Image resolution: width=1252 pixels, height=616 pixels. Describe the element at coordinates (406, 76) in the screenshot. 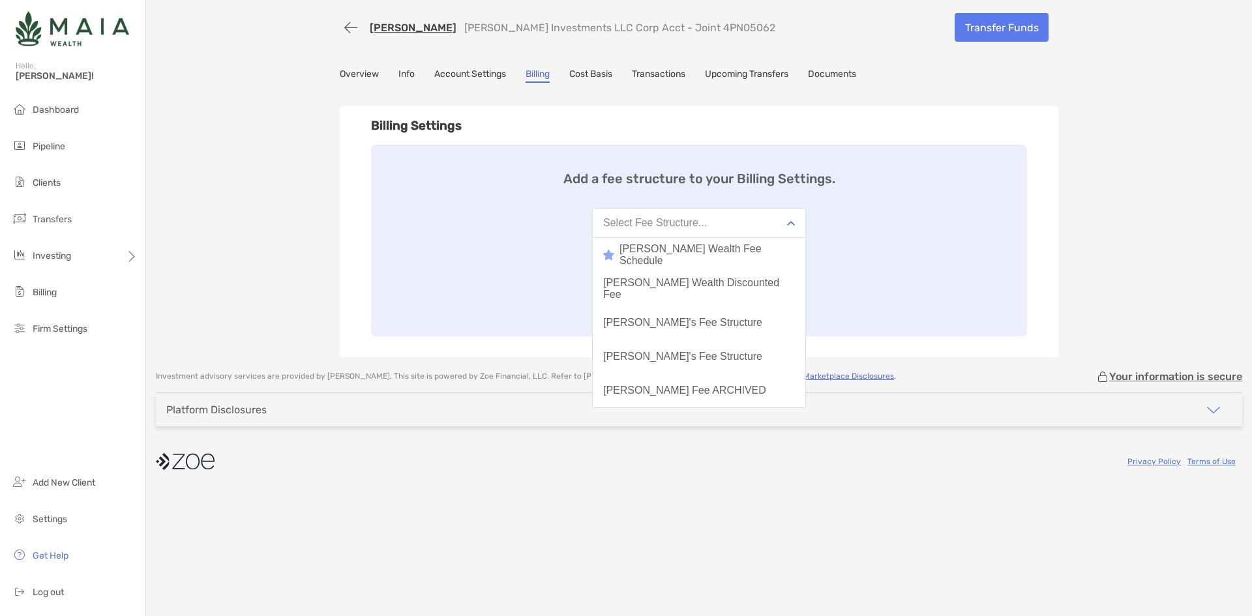

I see `a: Info` at that location.